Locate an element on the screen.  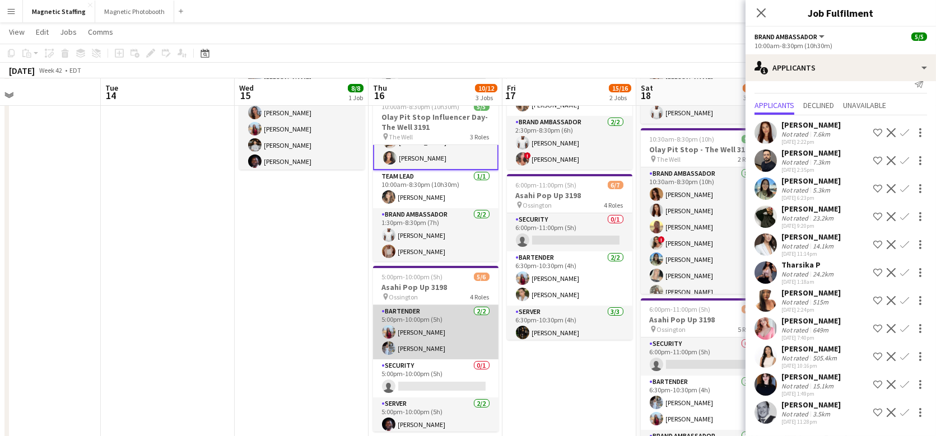
div: 10:00am-8:30pm (10h30m) is located at coordinates (841, 45).